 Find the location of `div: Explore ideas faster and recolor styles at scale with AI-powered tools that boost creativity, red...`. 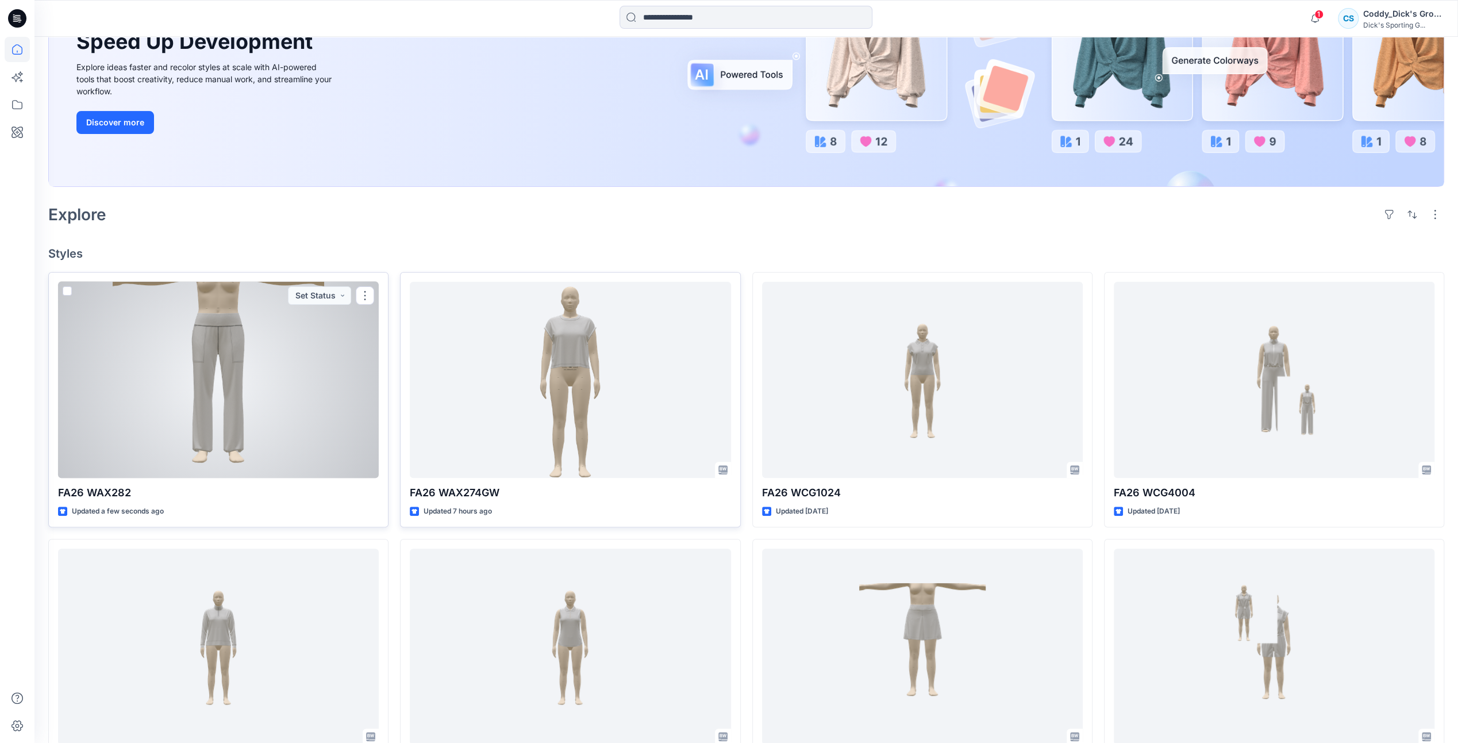

div: Explore ideas faster and recolor styles at scale with AI-powered tools that boost creativity, red... is located at coordinates (206, 79).